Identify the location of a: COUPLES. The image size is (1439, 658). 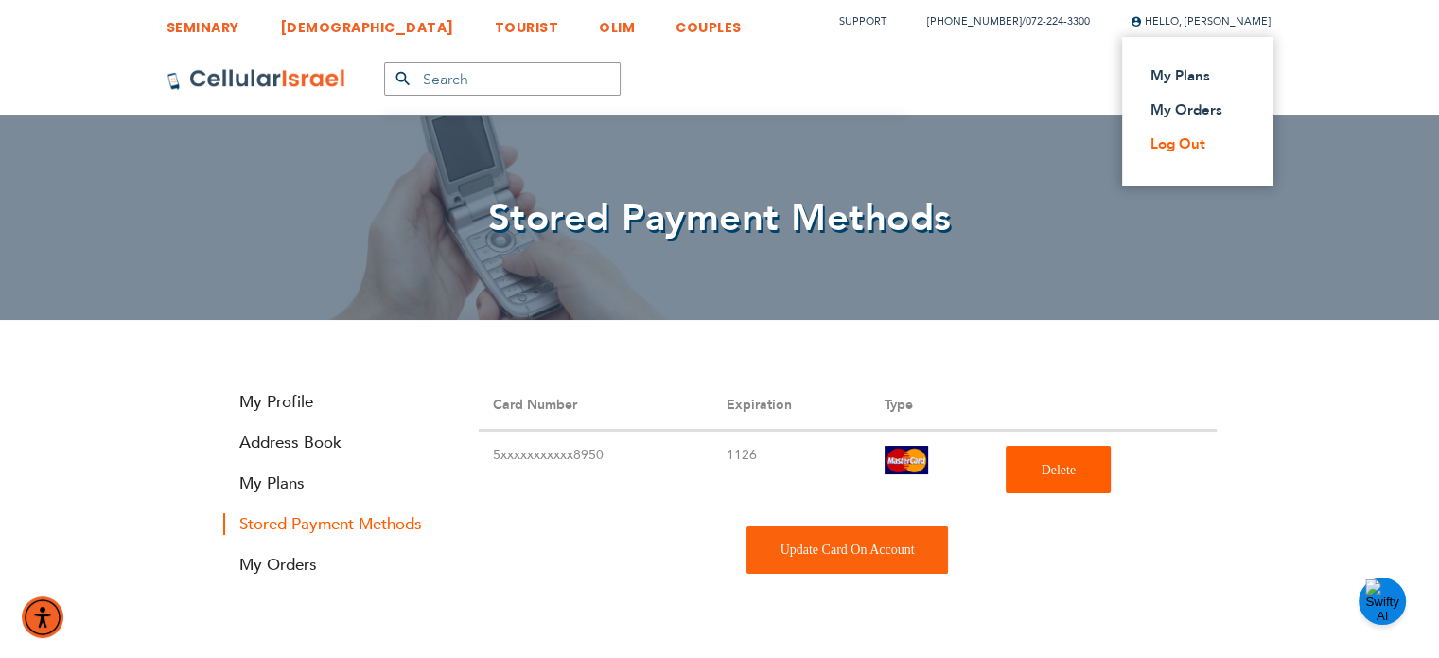
(709, 22).